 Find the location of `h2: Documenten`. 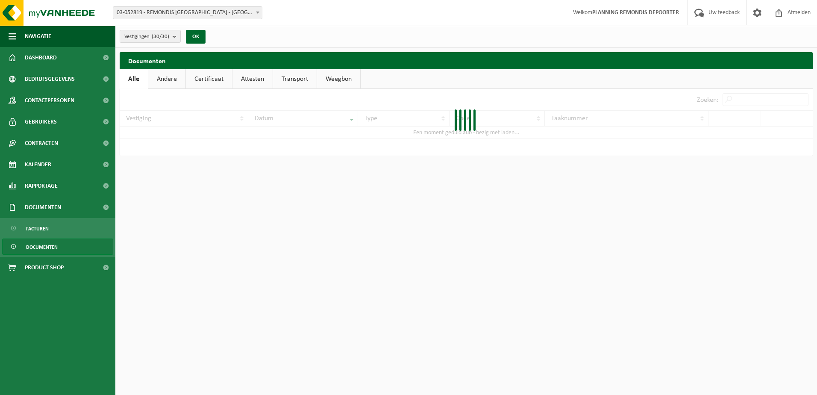

h2: Documenten is located at coordinates (466, 60).